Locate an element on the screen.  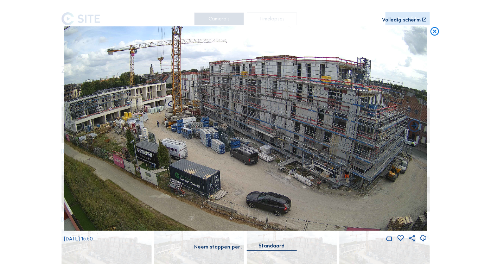
div: Neem stappen per: is located at coordinates (218, 246).